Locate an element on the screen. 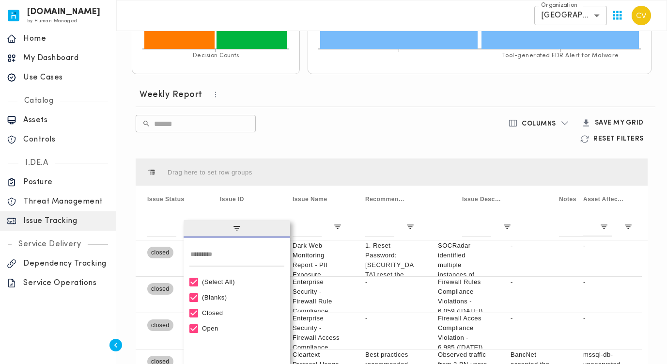 The image size is (667, 364). tspan: Decision Counts is located at coordinates (216, 56).